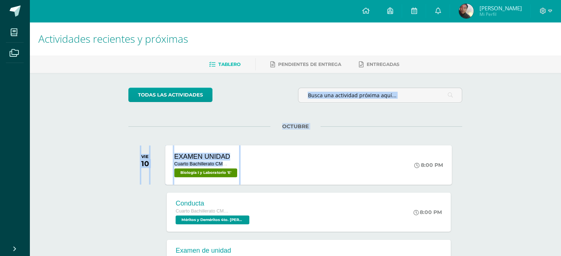  Describe the element at coordinates (379, 64) in the screenshot. I see `a: Entregadas` at that location.